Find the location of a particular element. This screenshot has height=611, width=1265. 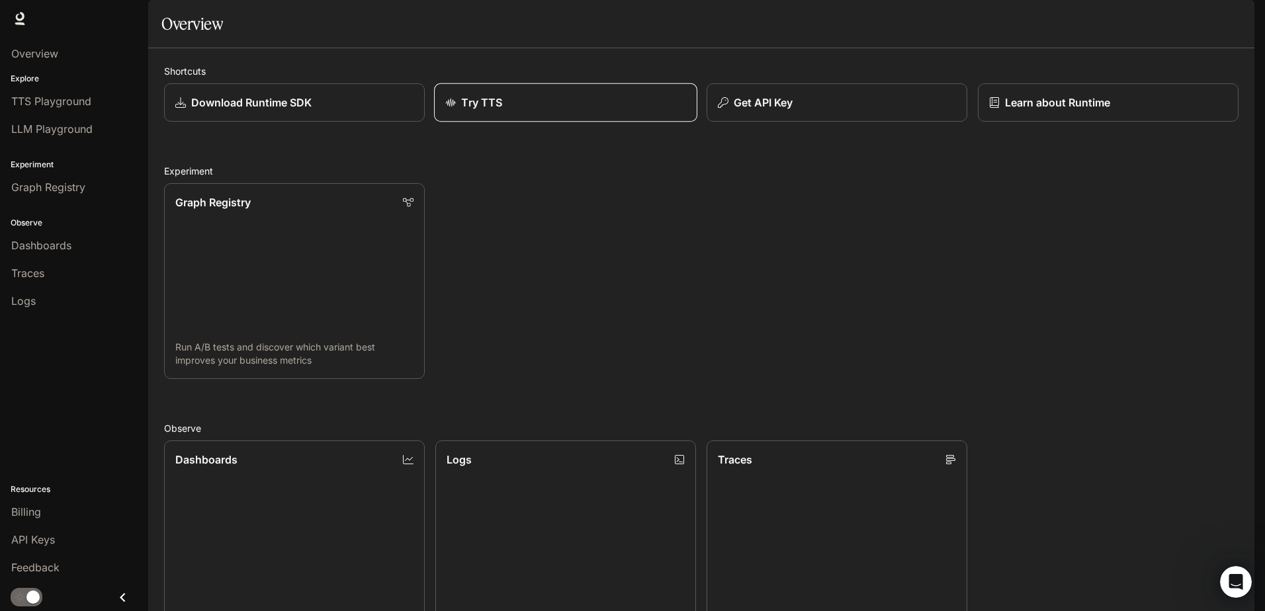

p: Dashboards is located at coordinates (206, 460).